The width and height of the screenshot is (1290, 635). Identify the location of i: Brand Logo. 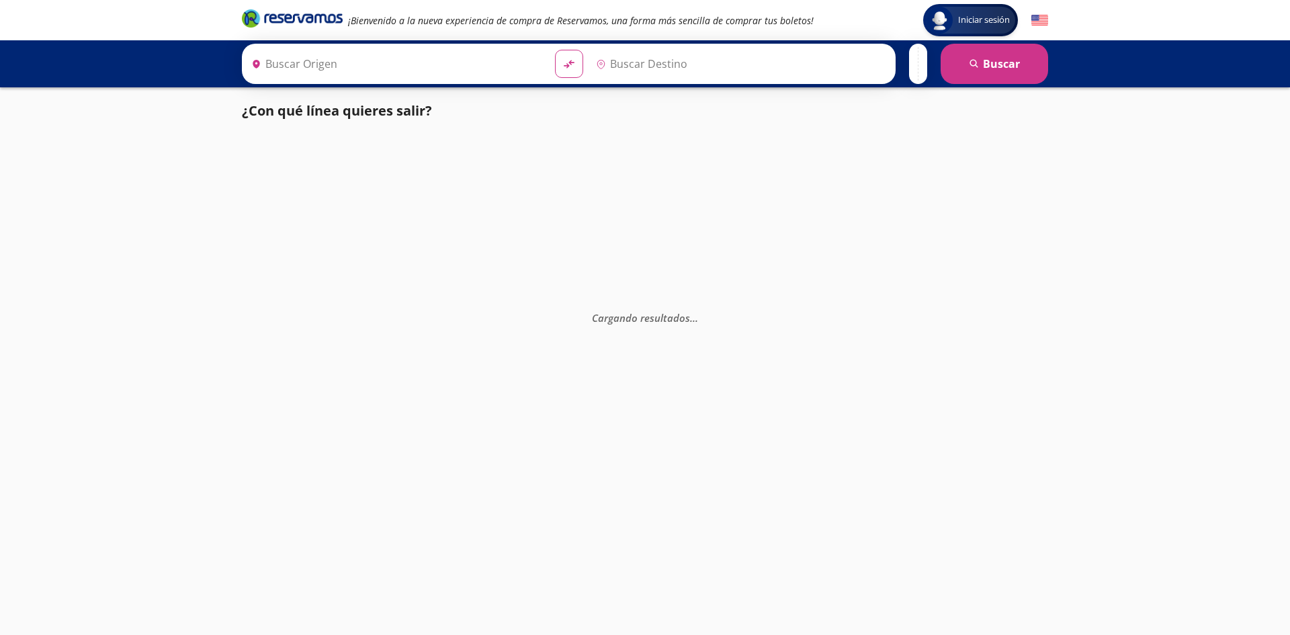
(292, 18).